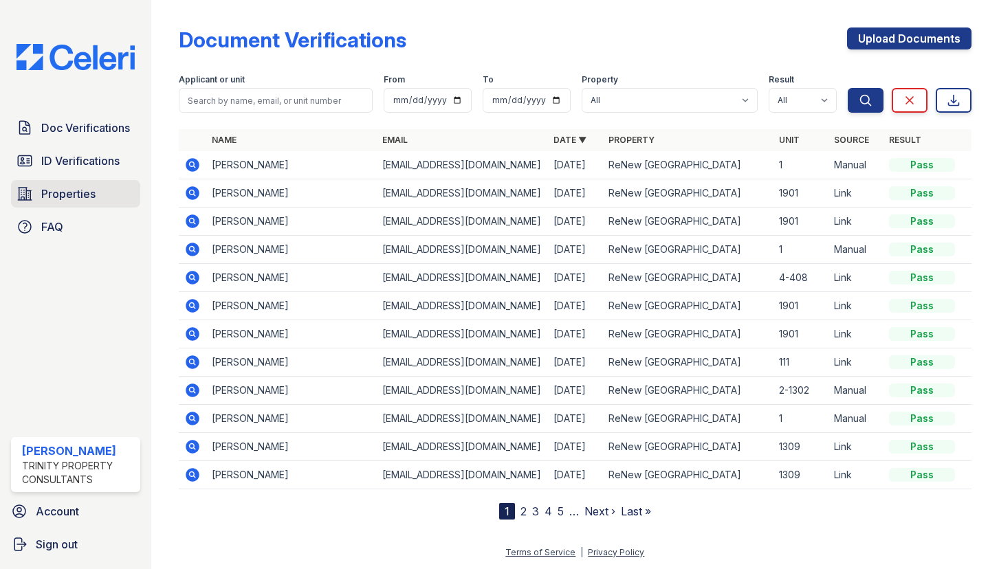 This screenshot has width=999, height=569. I want to click on span: Properties, so click(68, 194).